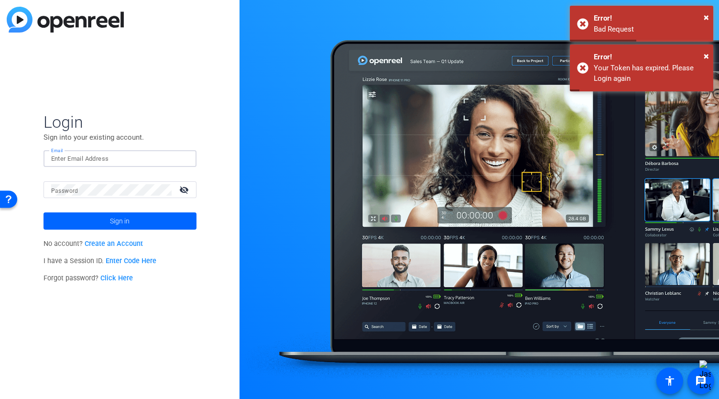 The width and height of the screenshot is (719, 399). Describe the element at coordinates (131, 261) in the screenshot. I see `a: Enter Code Here` at that location.